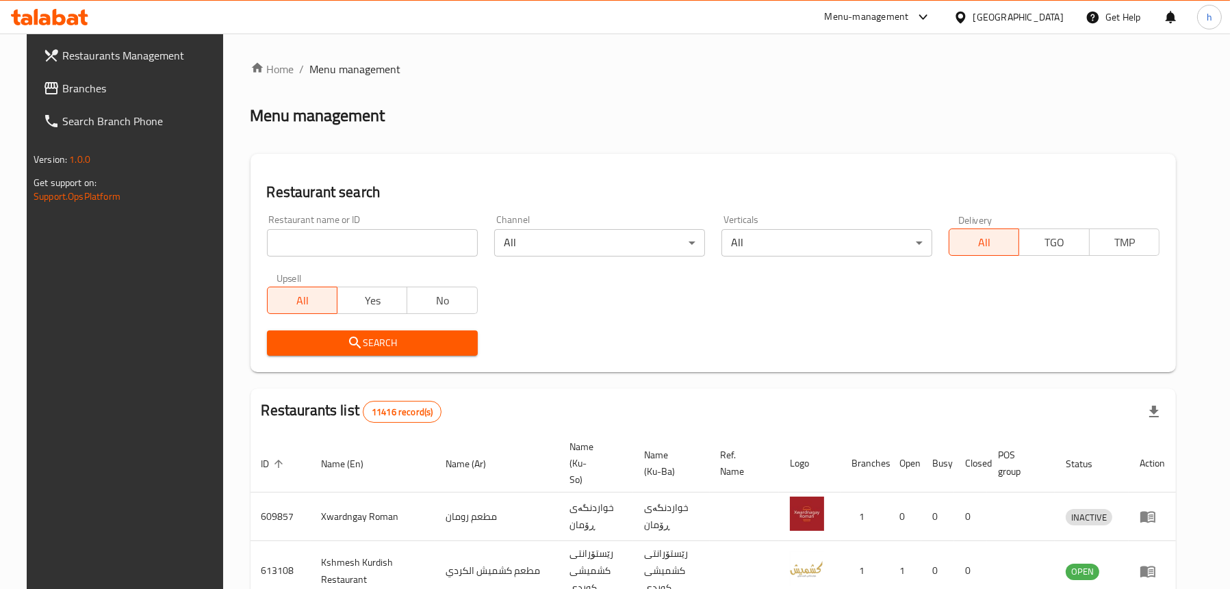 This screenshot has width=1230, height=589. Describe the element at coordinates (372, 300) in the screenshot. I see `button: Yes` at that location.